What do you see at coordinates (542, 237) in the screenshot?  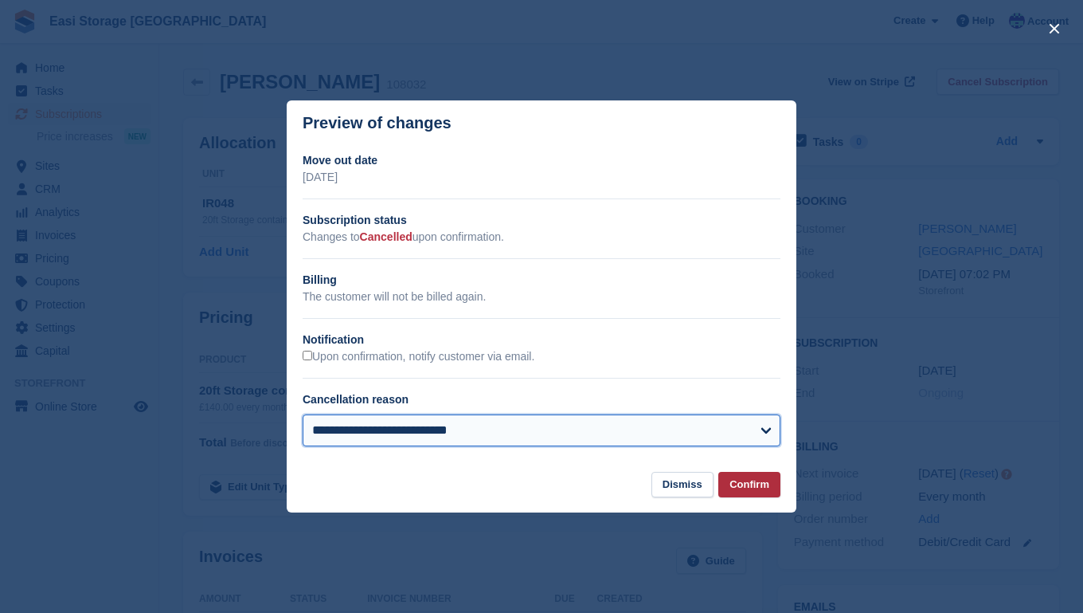 I see `p: Changes to upon confirmation.` at bounding box center [542, 237].